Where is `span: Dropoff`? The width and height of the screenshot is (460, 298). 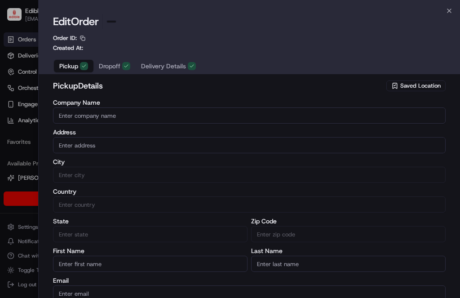 span: Dropoff is located at coordinates (110, 66).